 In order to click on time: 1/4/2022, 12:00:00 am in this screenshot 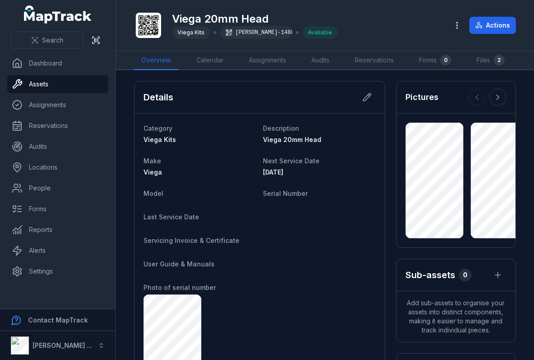, I will do `click(273, 172)`.